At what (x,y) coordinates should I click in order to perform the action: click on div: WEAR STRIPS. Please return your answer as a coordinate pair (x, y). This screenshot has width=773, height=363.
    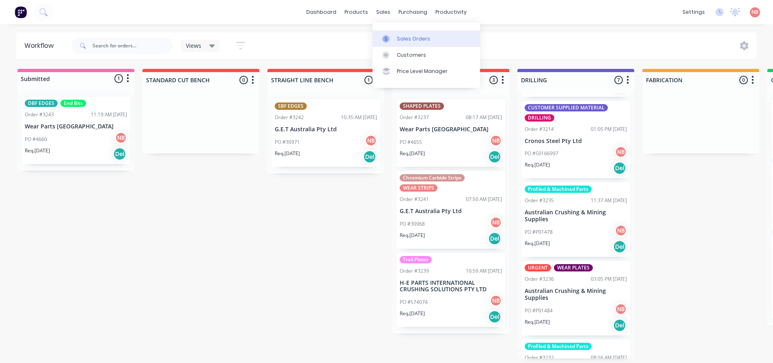
    Looking at the image, I should click on (418, 188).